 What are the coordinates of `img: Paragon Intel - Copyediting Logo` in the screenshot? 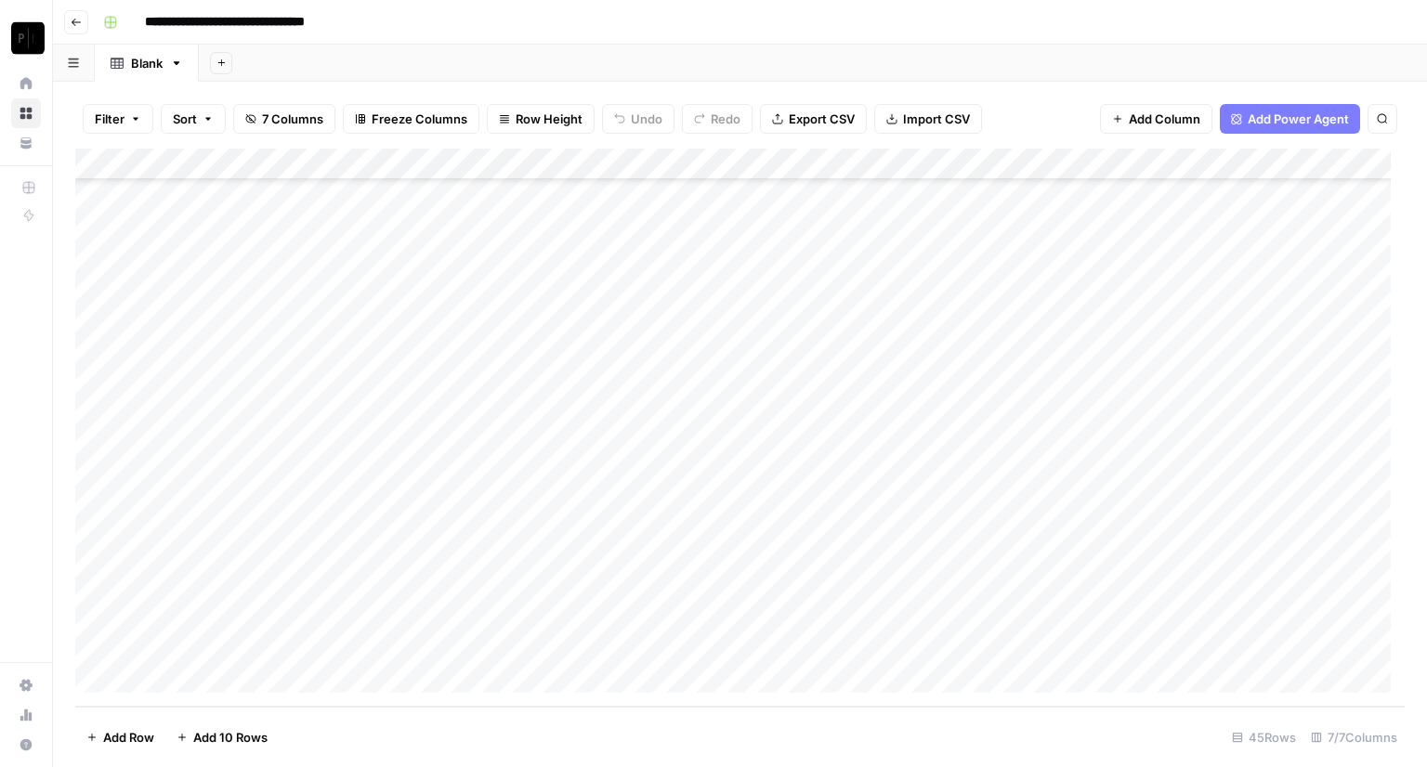 It's located at (28, 38).